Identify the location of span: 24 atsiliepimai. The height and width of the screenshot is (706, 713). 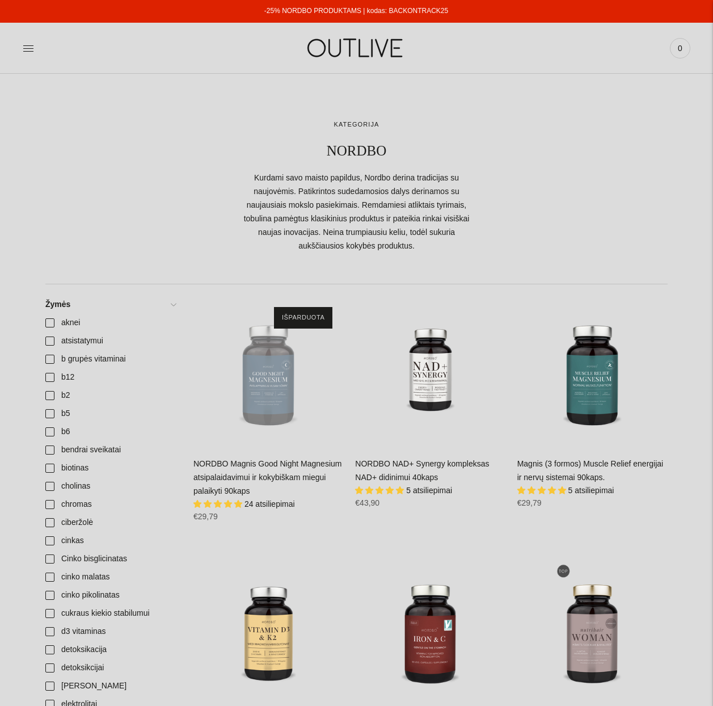
(270, 504).